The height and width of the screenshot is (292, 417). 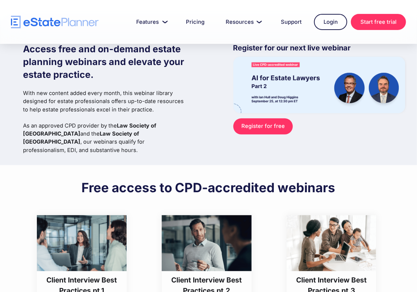 What do you see at coordinates (195, 22) in the screenshot?
I see `a: Pricing` at bounding box center [195, 22].